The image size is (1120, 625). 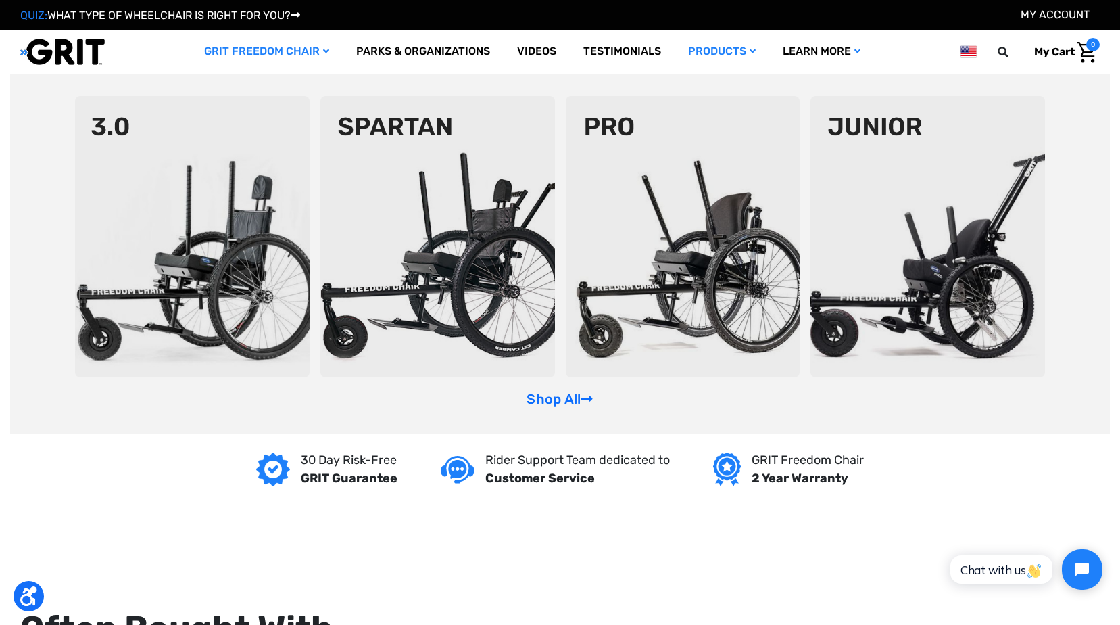 I want to click on input: Search, so click(x=1014, y=52).